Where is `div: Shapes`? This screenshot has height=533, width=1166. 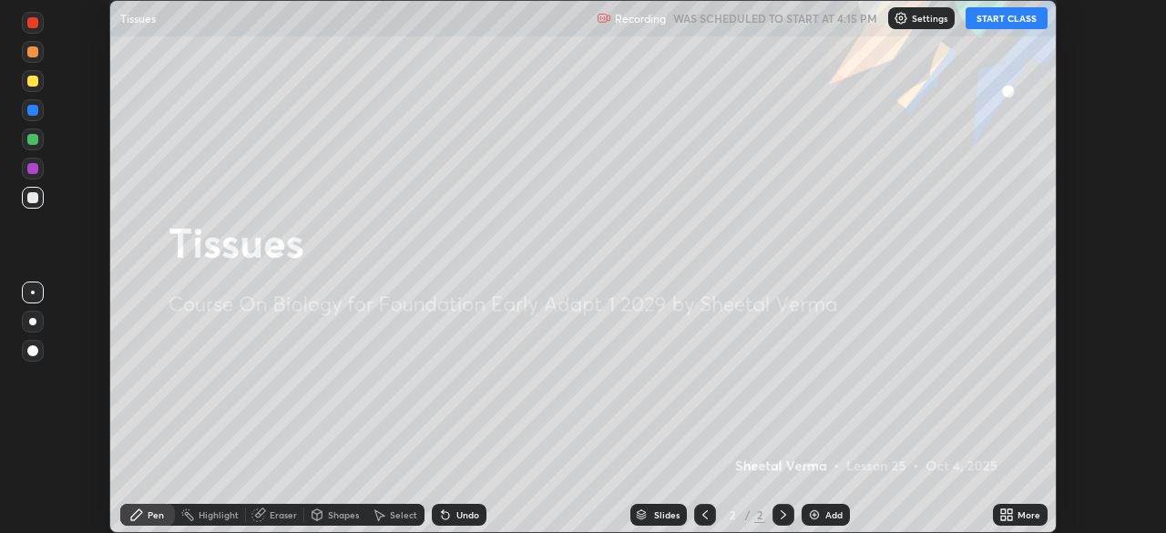
div: Shapes is located at coordinates (343, 515).